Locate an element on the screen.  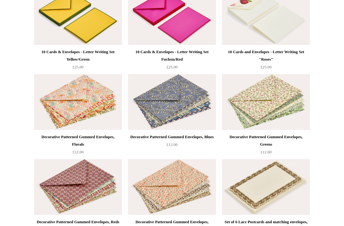
img: Decorative Patterned Gummed Envelopes, Florals is located at coordinates (78, 102).